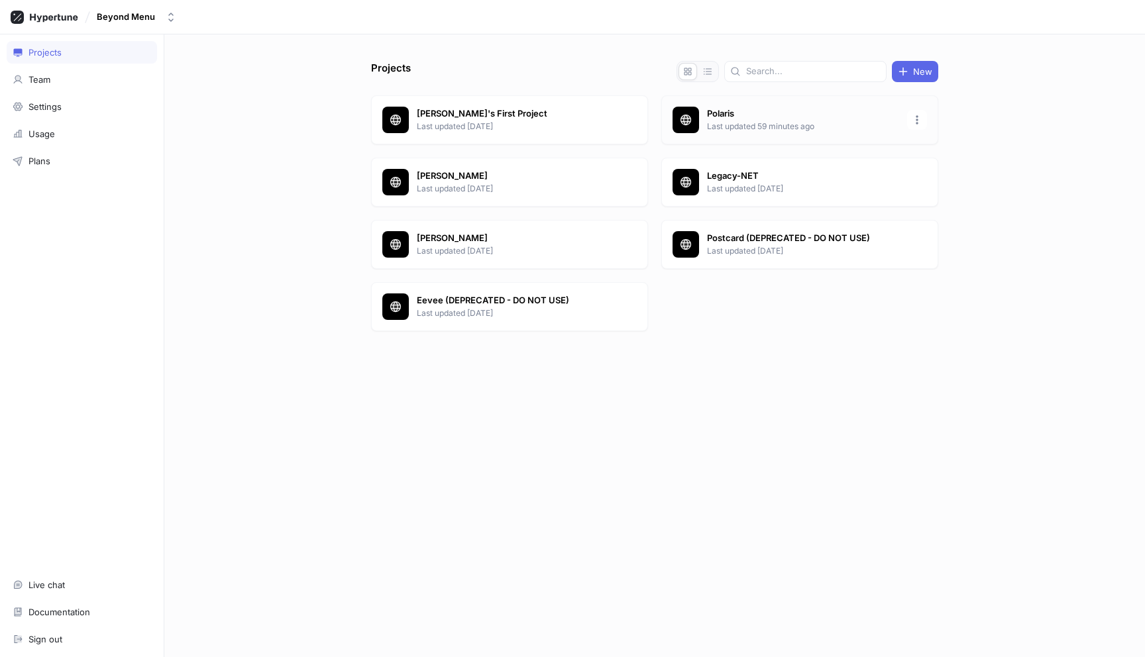 The width and height of the screenshot is (1145, 657). What do you see at coordinates (82, 612) in the screenshot?
I see `a: Documentation` at bounding box center [82, 612].